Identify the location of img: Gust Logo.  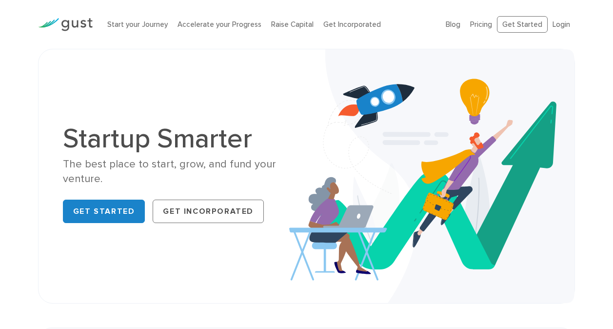
(65, 24).